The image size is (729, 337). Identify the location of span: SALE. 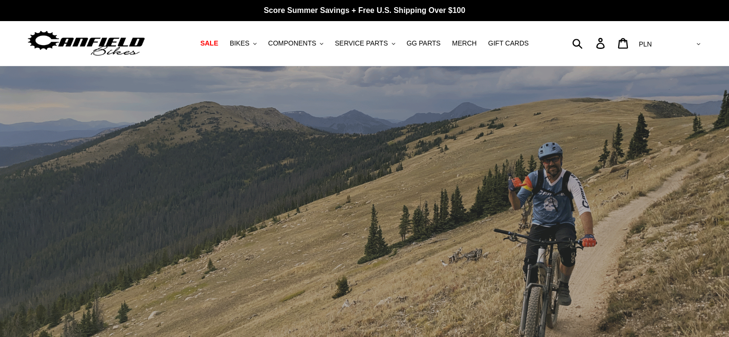
(209, 43).